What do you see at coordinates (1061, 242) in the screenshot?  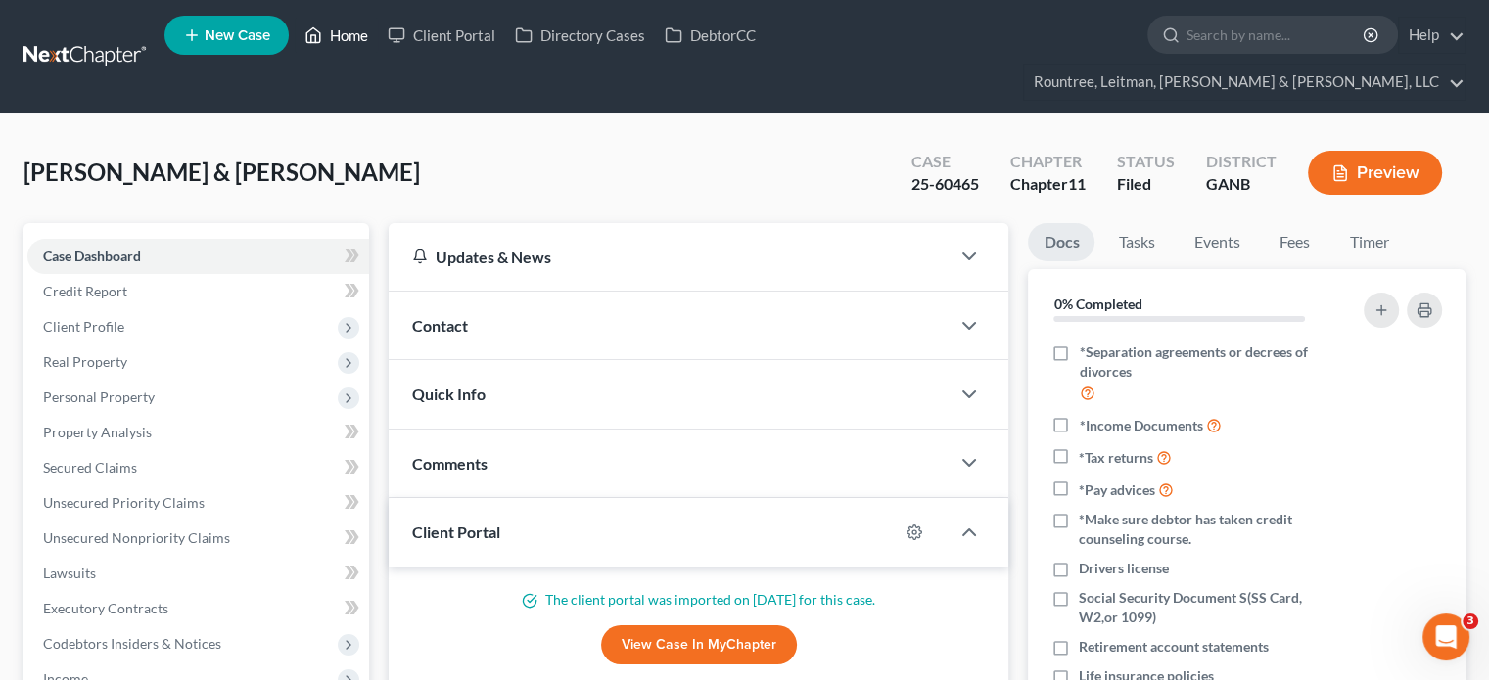 I see `a: Docs` at bounding box center [1061, 242].